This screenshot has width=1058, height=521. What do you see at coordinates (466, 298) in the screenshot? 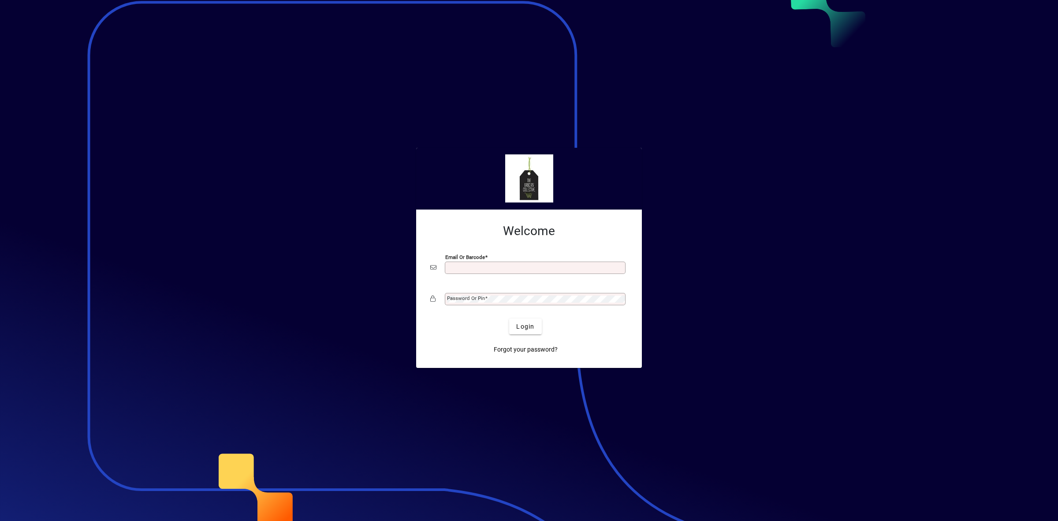
I see `mat-label: Password or Pin` at bounding box center [466, 298].